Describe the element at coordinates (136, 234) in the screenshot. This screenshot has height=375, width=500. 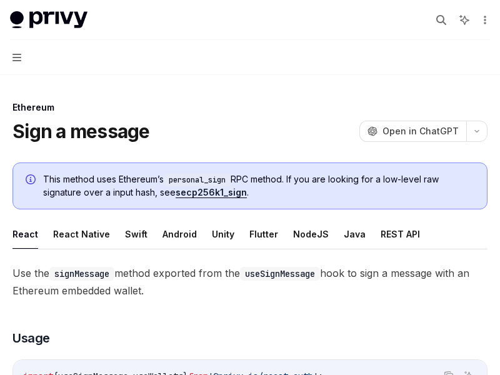
I see `button: Swift` at that location.